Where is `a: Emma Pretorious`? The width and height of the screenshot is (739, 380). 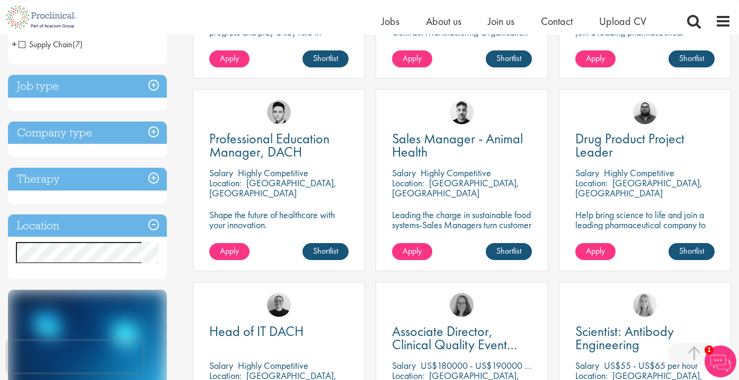 a: Emma Pretorious is located at coordinates (279, 304).